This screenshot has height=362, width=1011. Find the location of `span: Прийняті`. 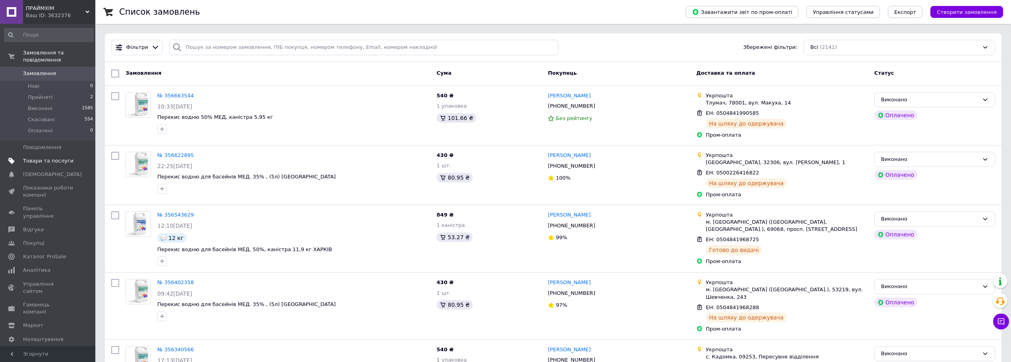

span: Прийняті is located at coordinates (40, 97).